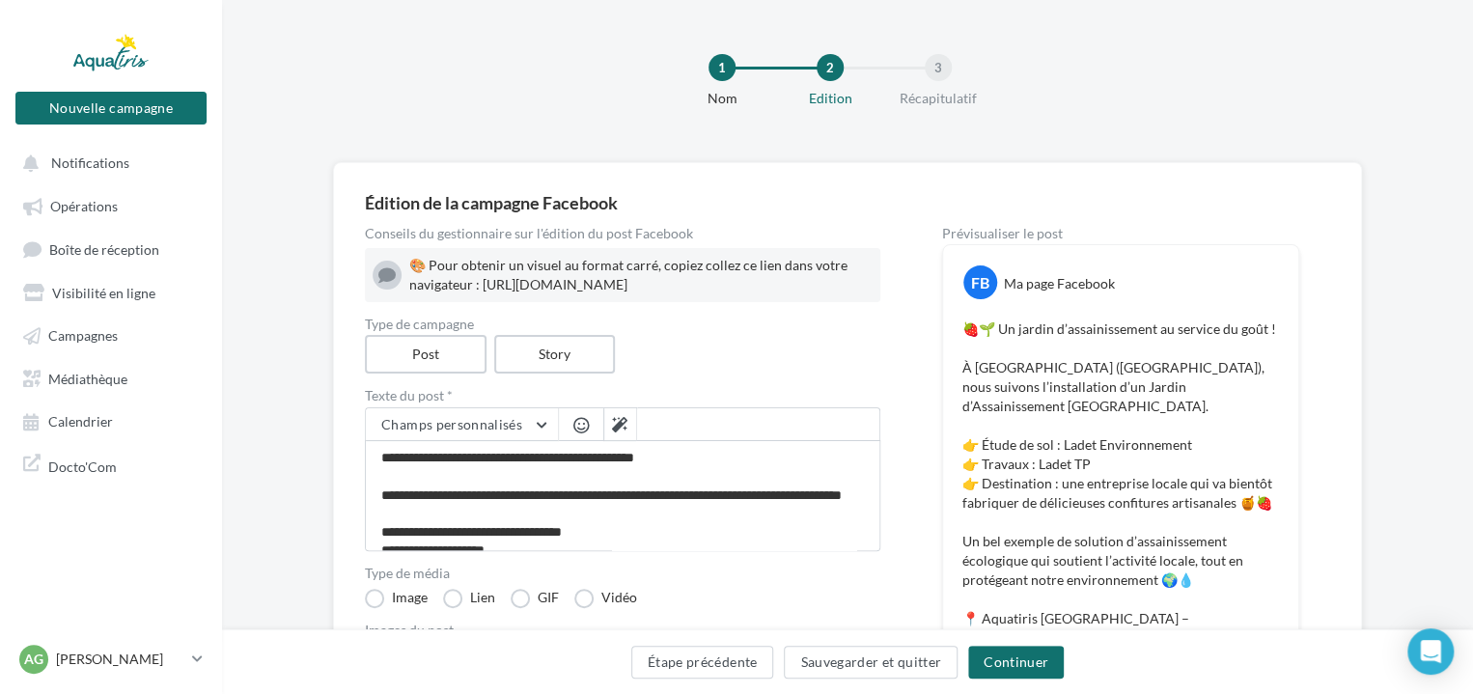 Image resolution: width=1473 pixels, height=694 pixels. I want to click on div: Prévisualiser le post, so click(1121, 234).